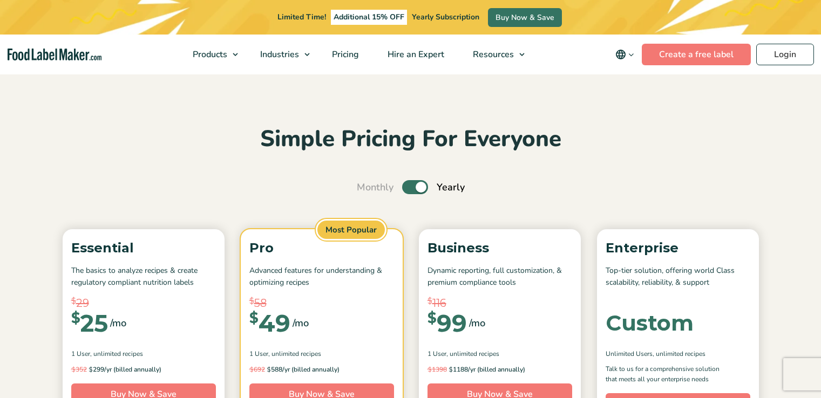 This screenshot has height=398, width=821. I want to click on p: Advanced features for understanding & optimizing recipes, so click(322, 277).